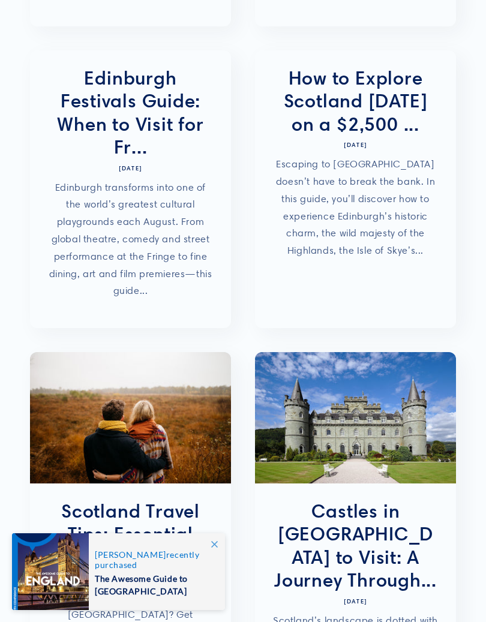 This screenshot has height=622, width=486. I want to click on span: recently purchased, so click(154, 560).